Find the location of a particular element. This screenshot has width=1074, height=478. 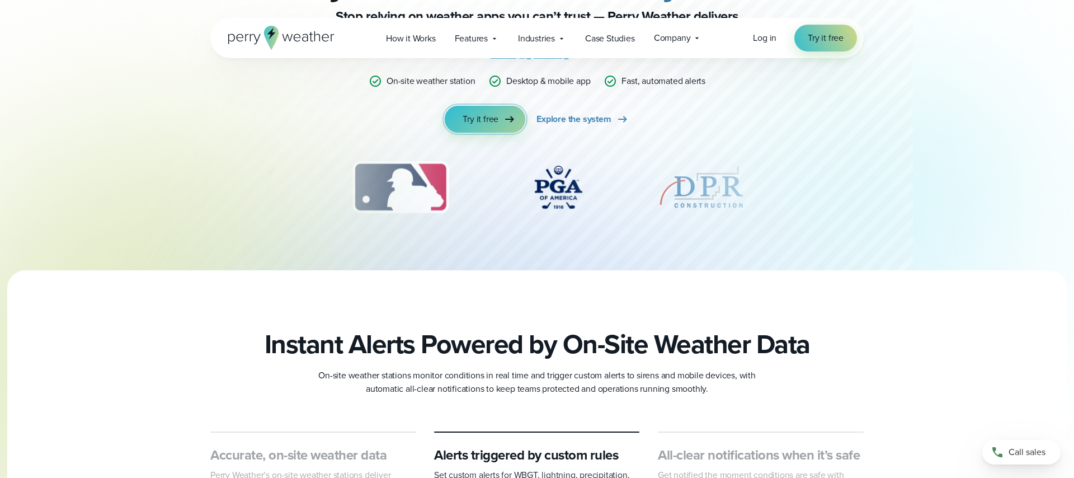

div: 5 of 12 is located at coordinates (702, 187).